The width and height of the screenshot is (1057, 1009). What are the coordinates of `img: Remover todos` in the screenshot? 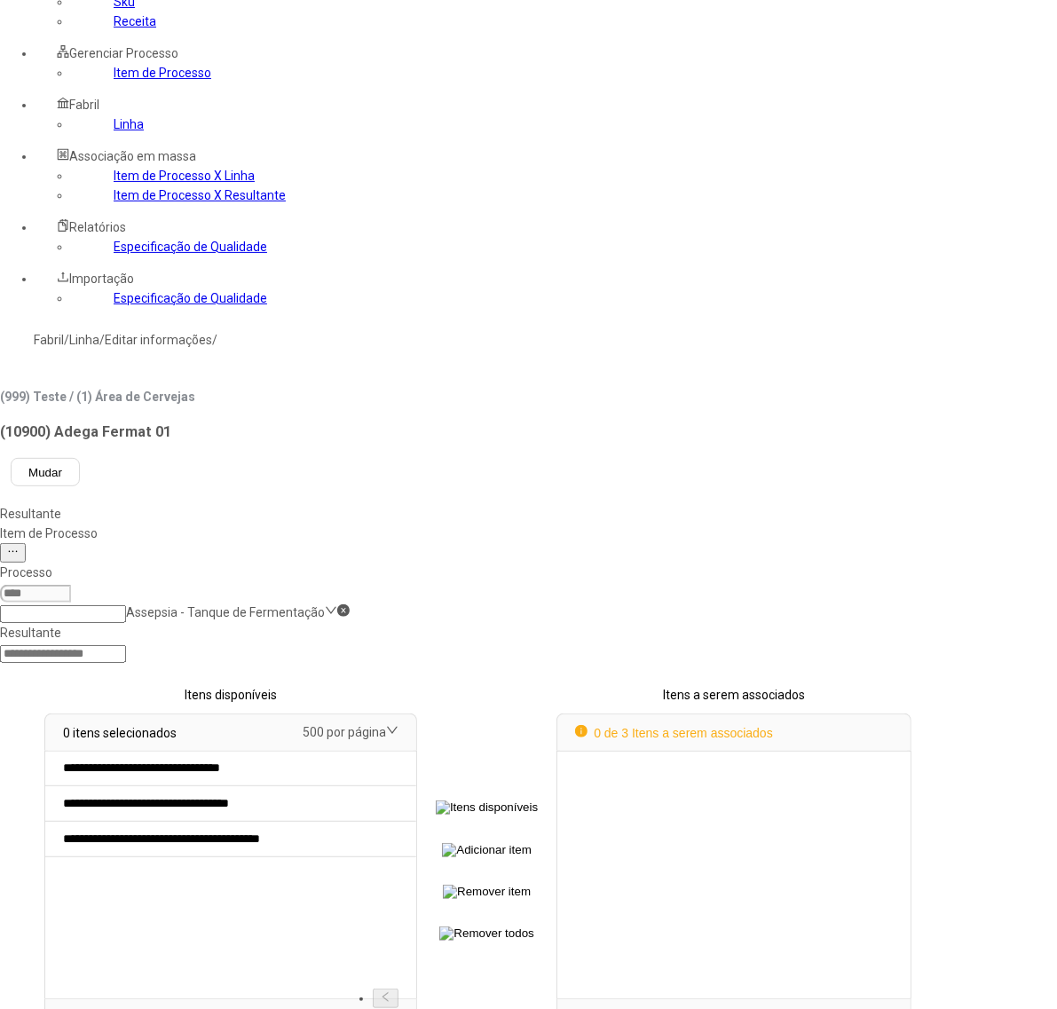 It's located at (486, 934).